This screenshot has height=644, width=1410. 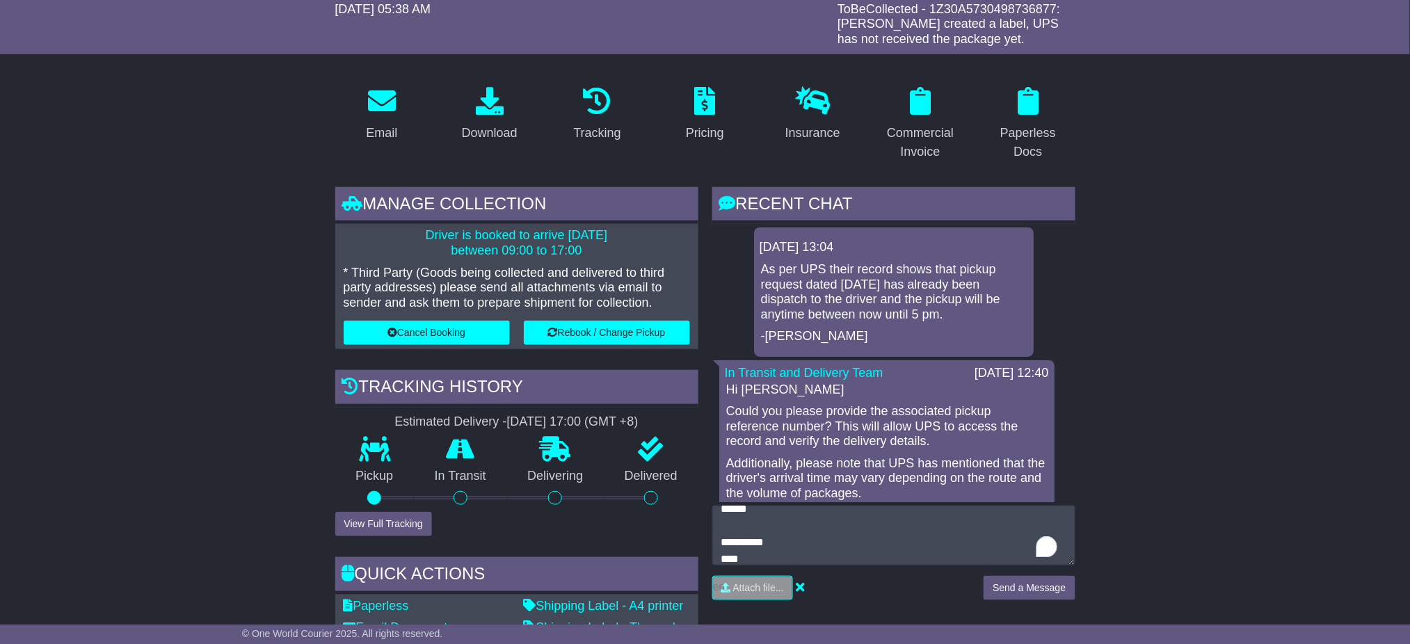 I want to click on a: Email Documents, so click(x=399, y=627).